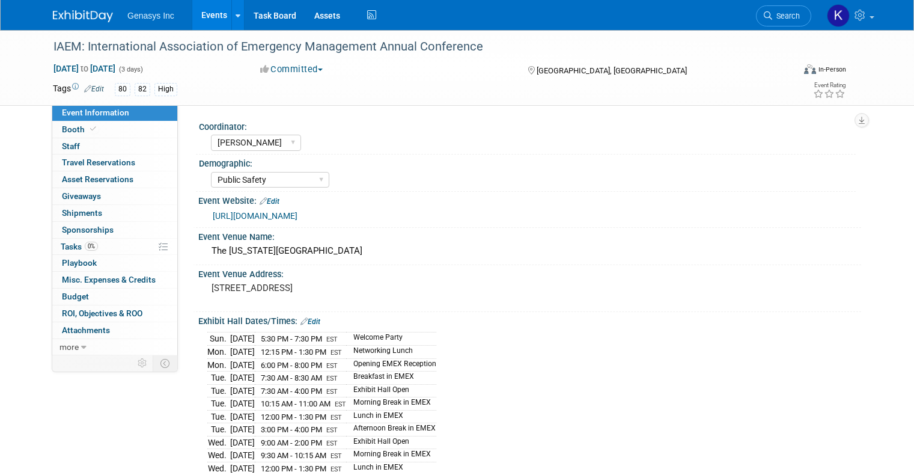 The image size is (914, 475). Describe the element at coordinates (529, 199) in the screenshot. I see `div: Event Website:` at that location.